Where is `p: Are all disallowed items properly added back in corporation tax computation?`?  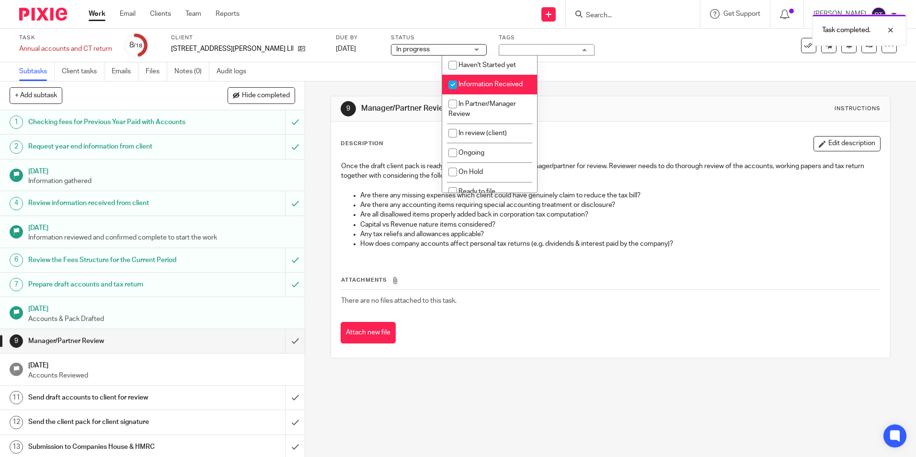 p: Are all disallowed items properly added back in corporation tax computation? is located at coordinates (620, 215).